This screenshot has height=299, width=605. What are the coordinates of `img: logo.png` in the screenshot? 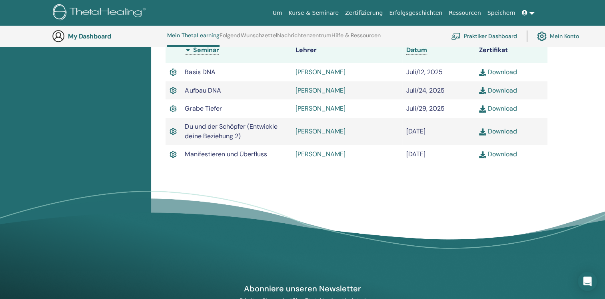 It's located at (100, 13).